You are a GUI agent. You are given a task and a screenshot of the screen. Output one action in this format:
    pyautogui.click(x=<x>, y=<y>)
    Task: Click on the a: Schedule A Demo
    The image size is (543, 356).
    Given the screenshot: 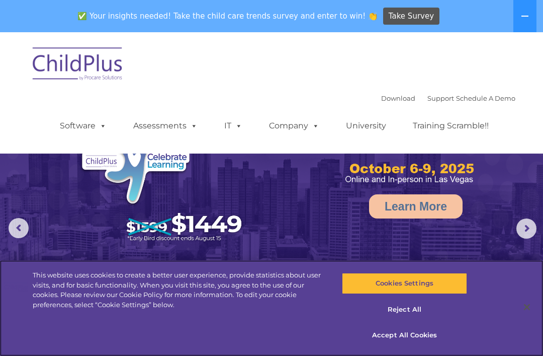 What is the action you would take?
    pyautogui.click(x=486, y=98)
    